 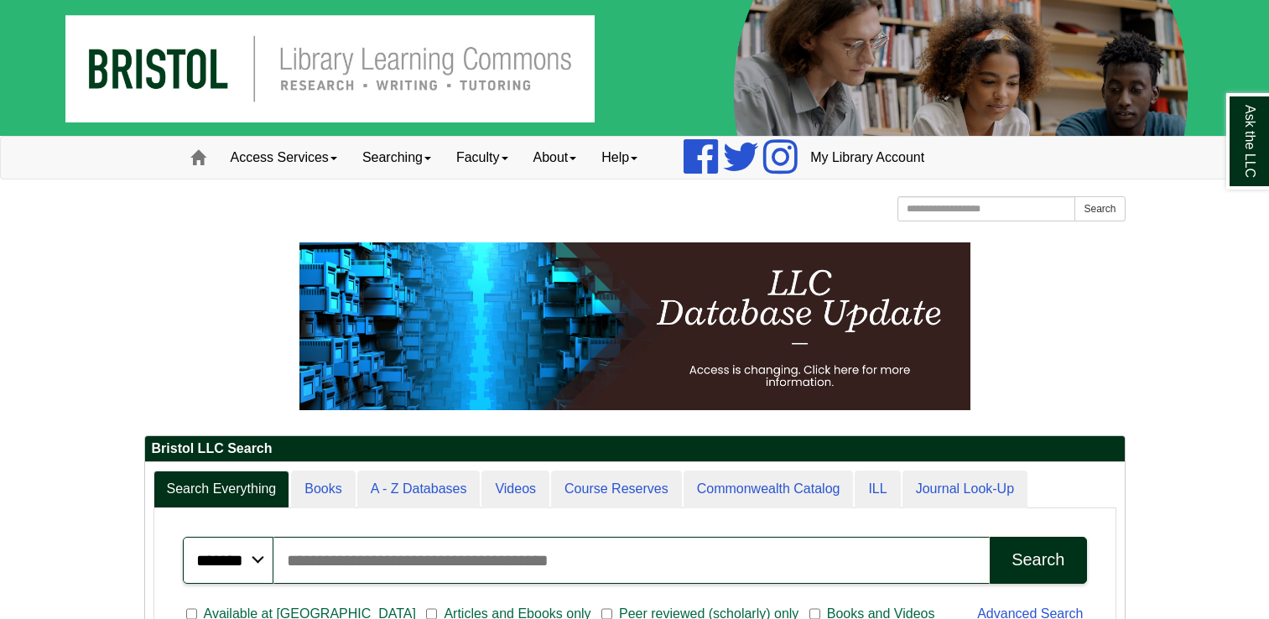 I want to click on a: Access Services, so click(x=283, y=158).